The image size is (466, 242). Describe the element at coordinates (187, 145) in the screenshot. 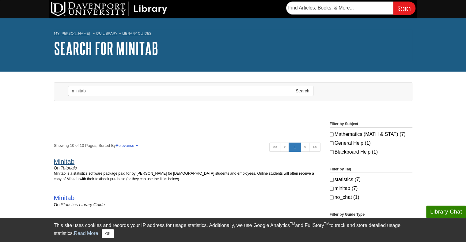

I see `strong: Showing 10 of 10 Pages, Sorted By` at that location.